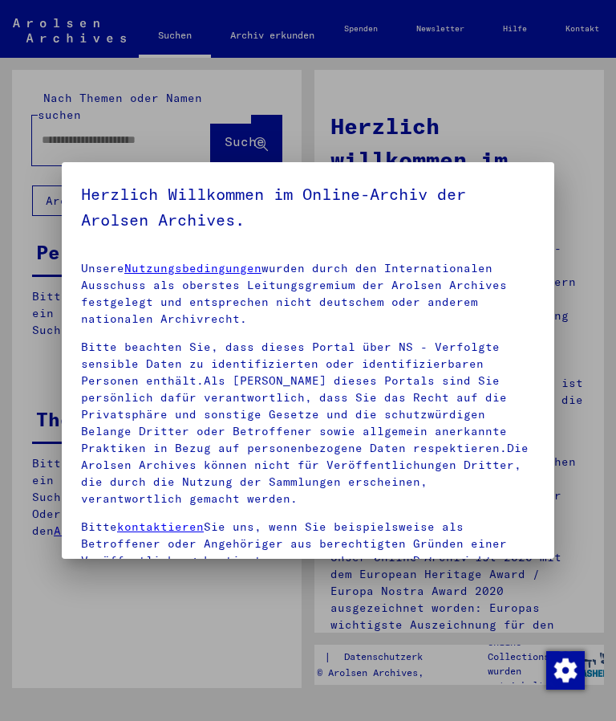 The height and width of the screenshot is (721, 616). I want to click on a: kontaktieren, so click(161, 527).